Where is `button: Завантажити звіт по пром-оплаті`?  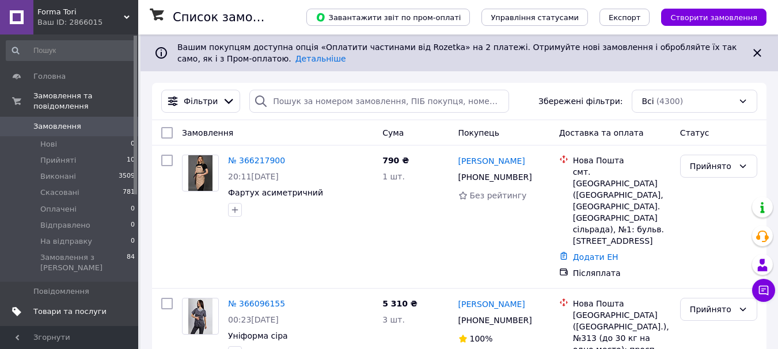 button: Завантажити звіт по пром-оплаті is located at coordinates (388, 17).